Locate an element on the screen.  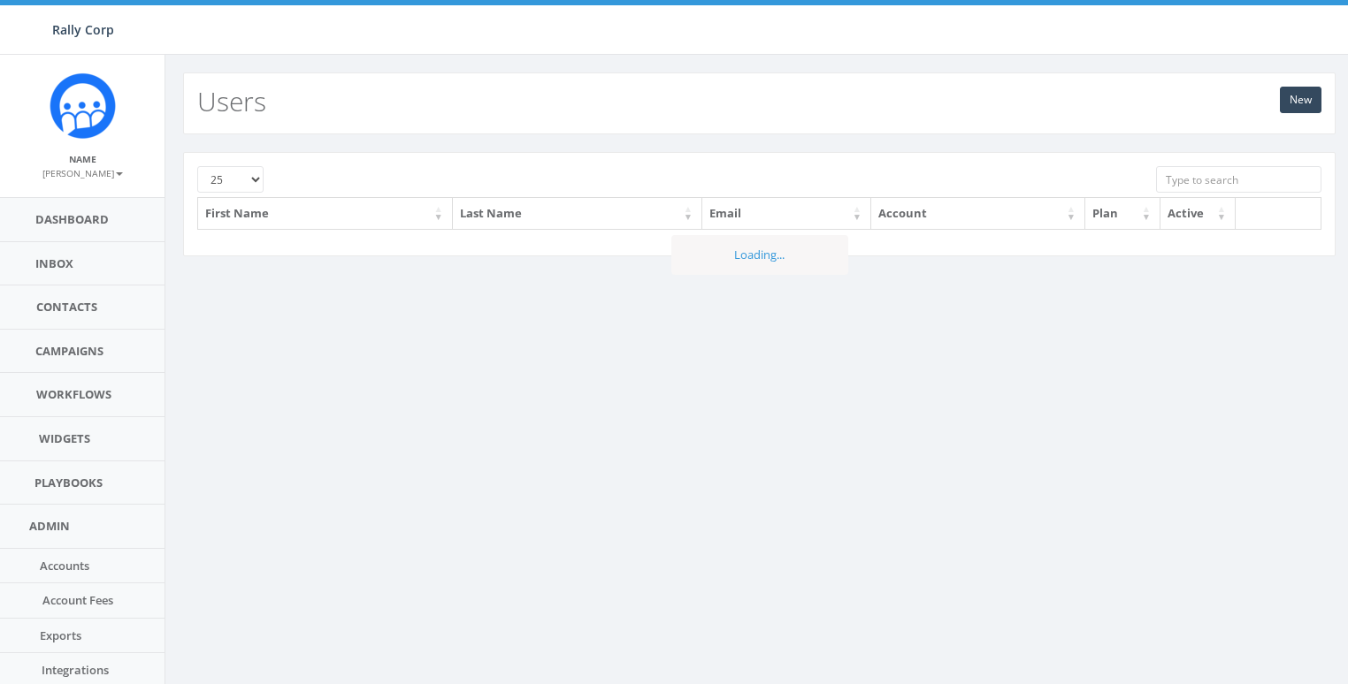
small: Name is located at coordinates (82, 159).